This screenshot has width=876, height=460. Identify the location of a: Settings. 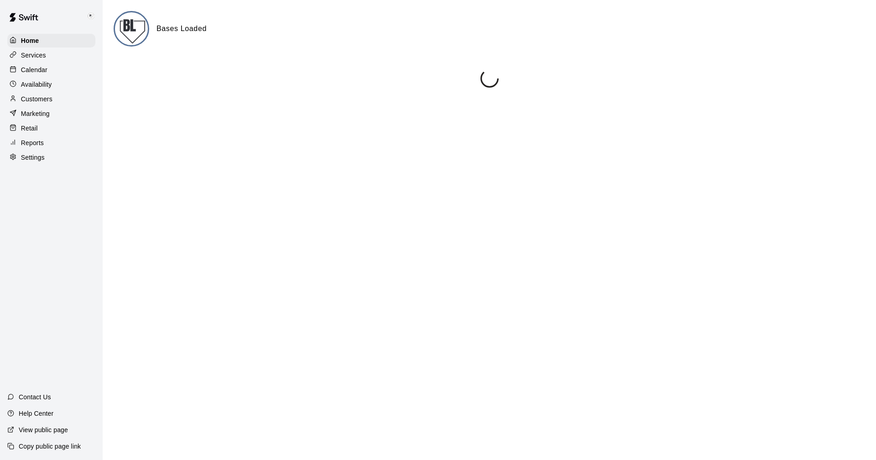
(51, 157).